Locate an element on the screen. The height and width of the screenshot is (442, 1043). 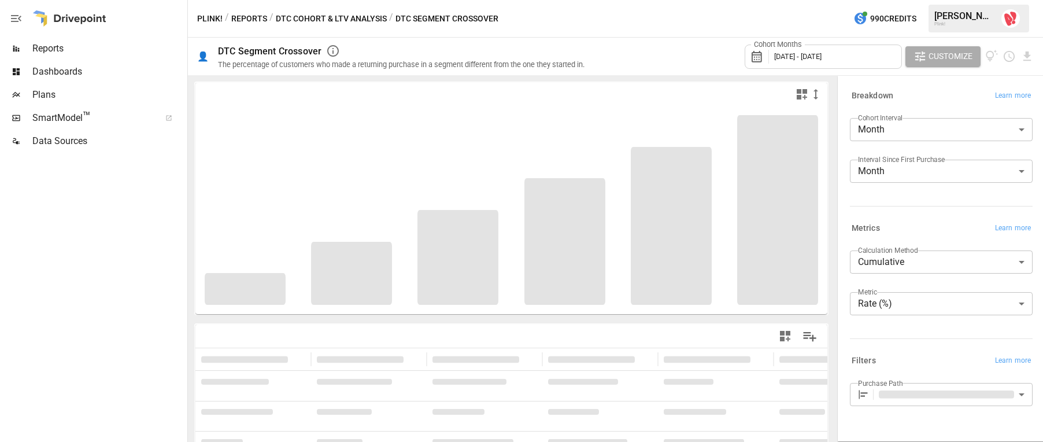
button: 990Credits is located at coordinates (885, 19).